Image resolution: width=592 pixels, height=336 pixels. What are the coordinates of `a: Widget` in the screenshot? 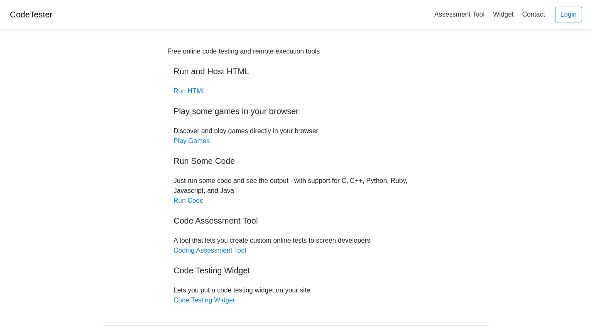 It's located at (503, 14).